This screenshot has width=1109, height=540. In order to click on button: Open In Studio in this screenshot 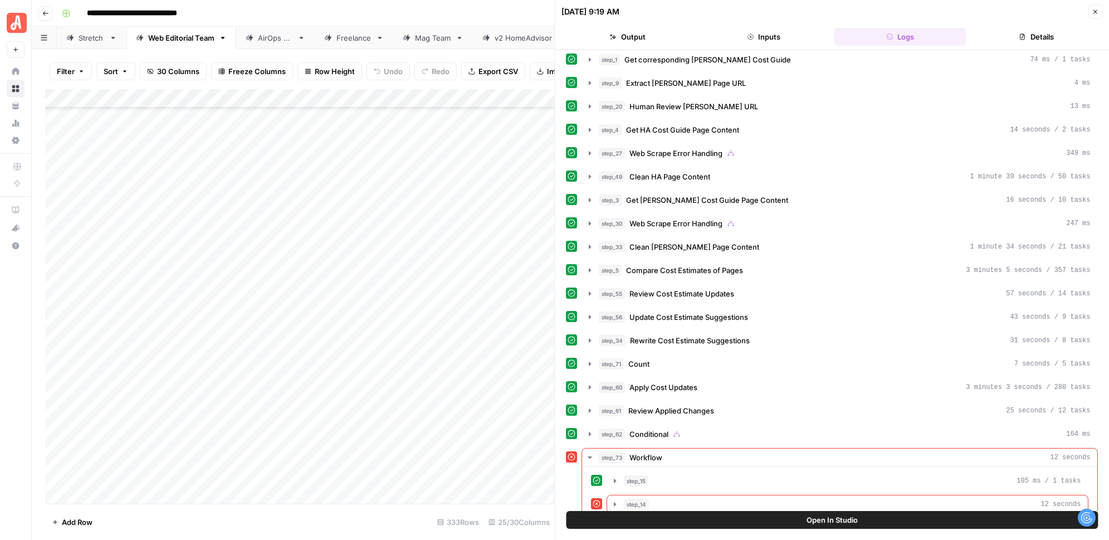, I will do `click(832, 520)`.